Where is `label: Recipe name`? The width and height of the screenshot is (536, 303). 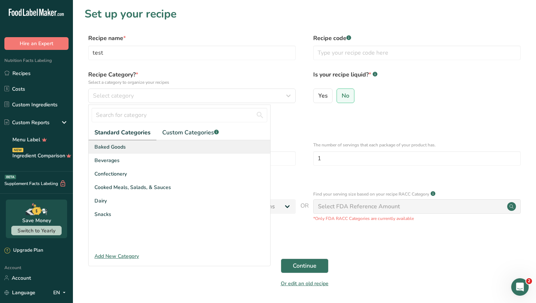
label: Recipe name is located at coordinates (192, 38).